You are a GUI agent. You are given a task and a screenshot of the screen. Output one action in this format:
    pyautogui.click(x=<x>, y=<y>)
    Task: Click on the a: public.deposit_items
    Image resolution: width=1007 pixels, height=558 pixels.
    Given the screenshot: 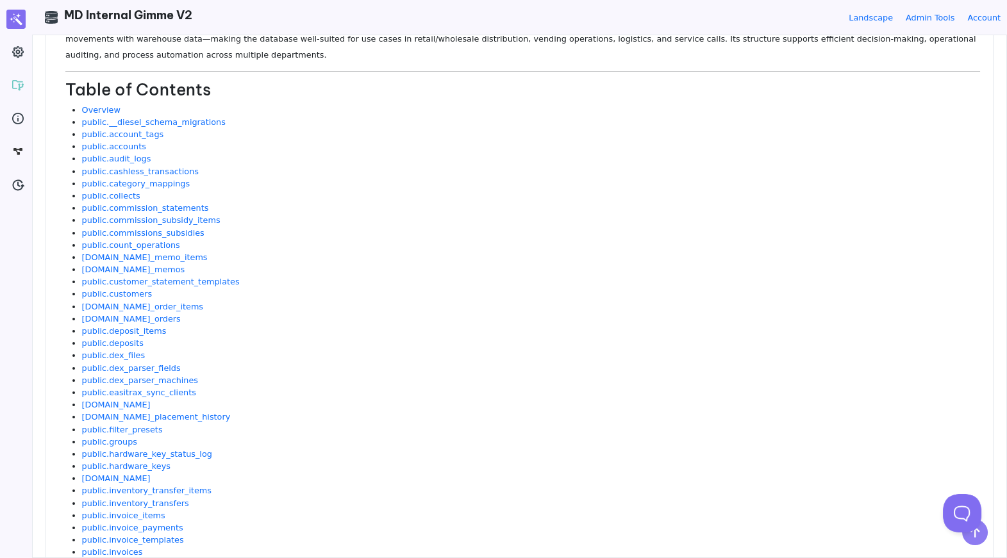 What is the action you would take?
    pyautogui.click(x=124, y=331)
    